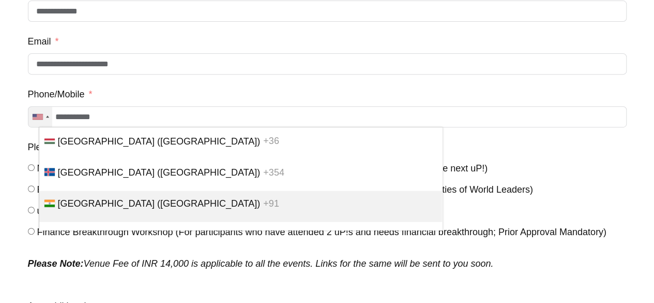  I want to click on em: Venue Fee of INR 14,000 is applicable to all the events. Links for the same will be sent to you s..., so click(261, 263).